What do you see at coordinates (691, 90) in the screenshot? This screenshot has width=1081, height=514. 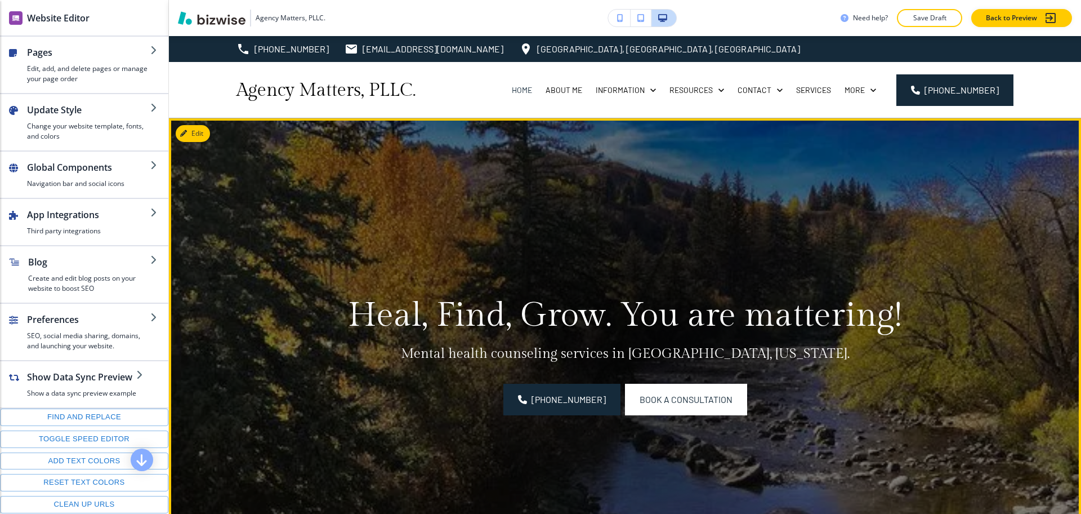 I see `p: Resources` at bounding box center [691, 90].